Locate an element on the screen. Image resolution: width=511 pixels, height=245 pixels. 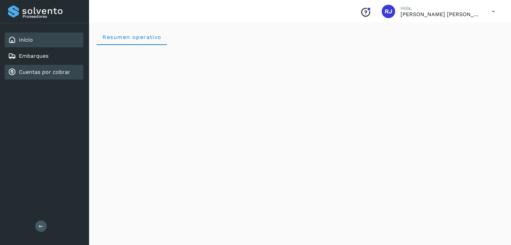
p: Proveedores is located at coordinates (51, 16).